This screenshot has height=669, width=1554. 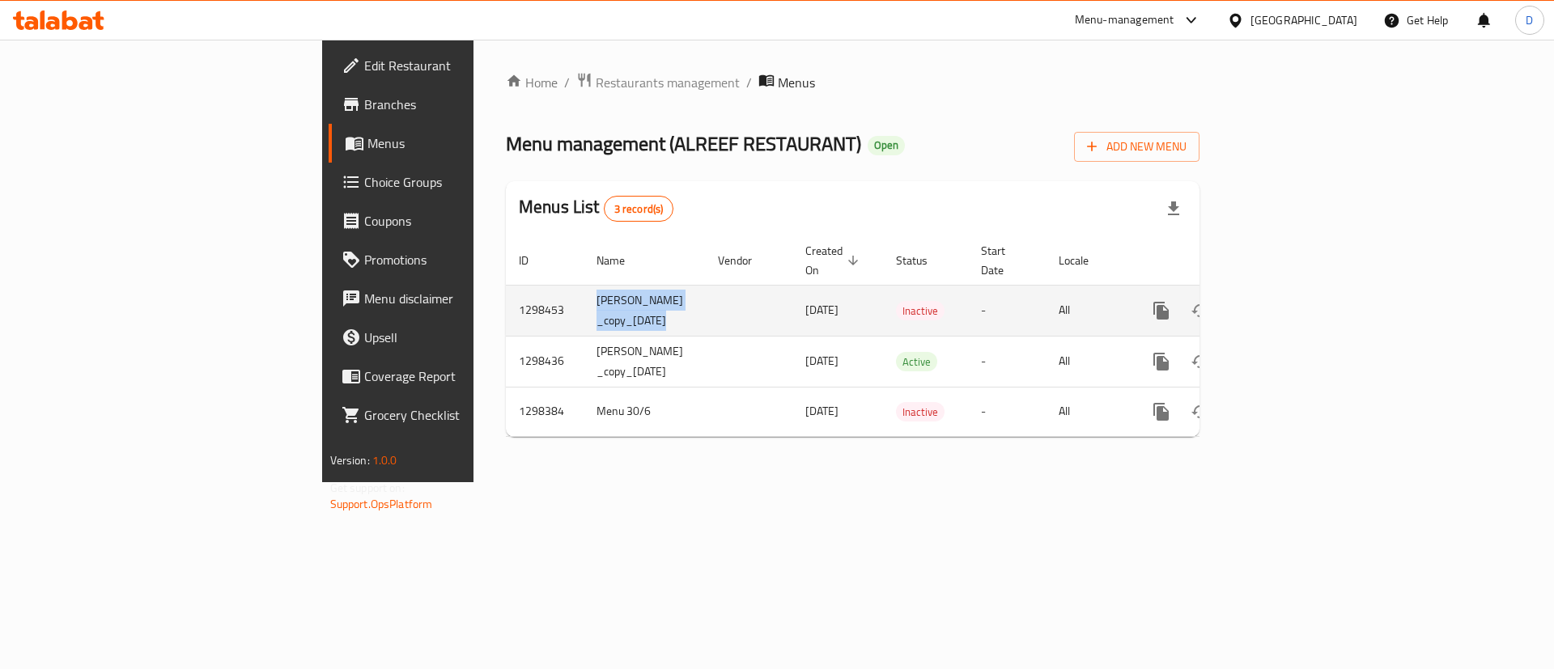 What do you see at coordinates (455, 182) in the screenshot?
I see `a: Choice Groups` at bounding box center [455, 182].